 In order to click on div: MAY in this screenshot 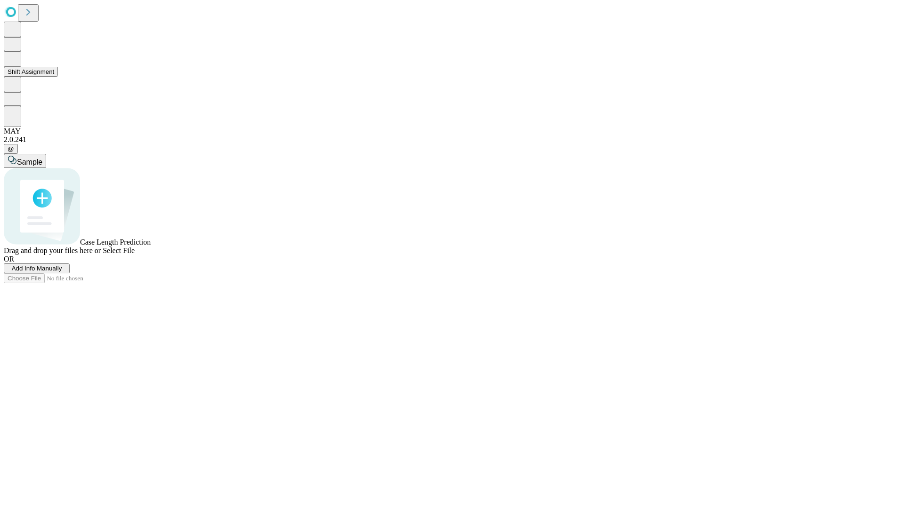, I will do `click(452, 131)`.